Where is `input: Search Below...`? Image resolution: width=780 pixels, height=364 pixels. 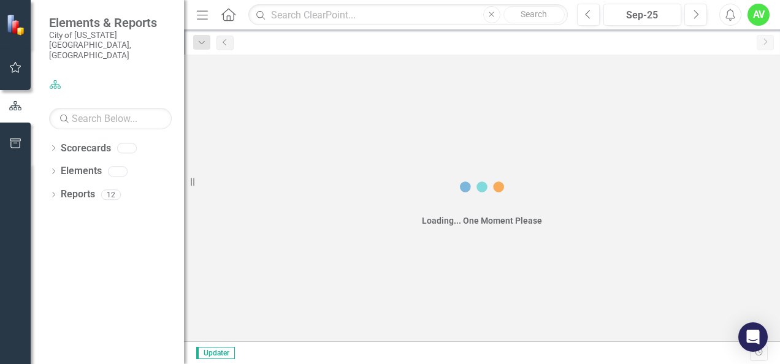
input: Search Below... is located at coordinates (110, 118).